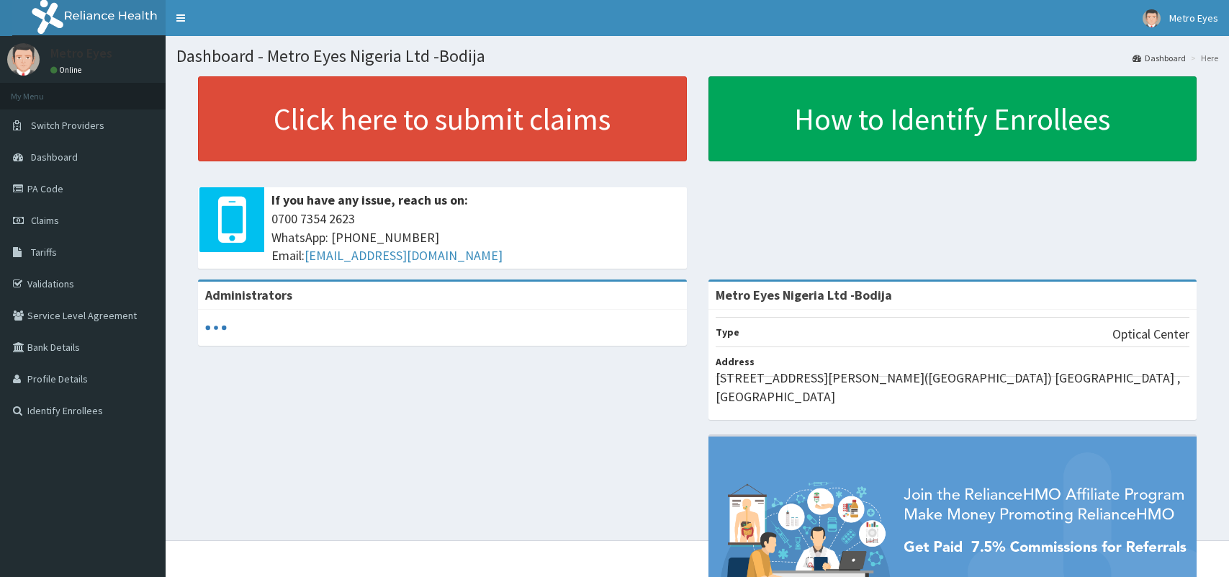  What do you see at coordinates (953, 119) in the screenshot?
I see `a: How to Identify Enrollees` at bounding box center [953, 119].